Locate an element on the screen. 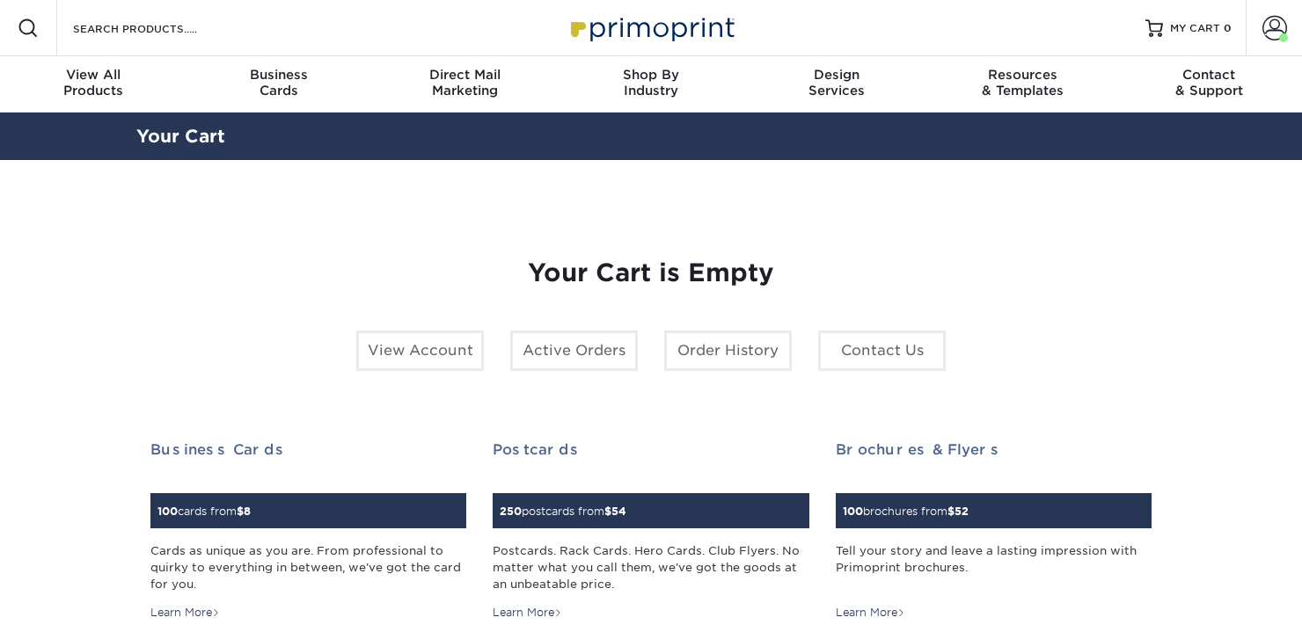  img: Brochures & Flyers is located at coordinates (835, 483).